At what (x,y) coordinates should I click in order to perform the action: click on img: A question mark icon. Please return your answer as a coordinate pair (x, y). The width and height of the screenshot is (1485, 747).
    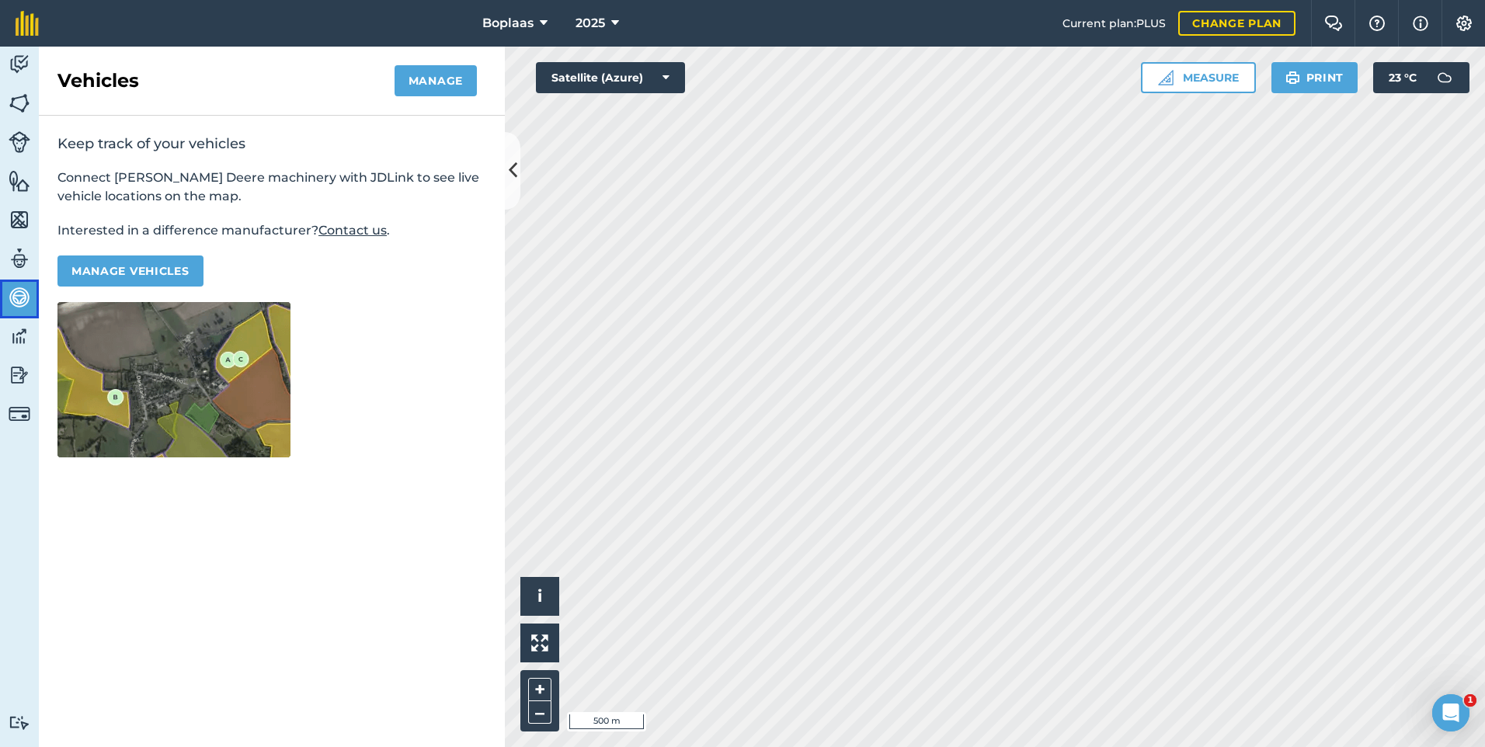
    Looking at the image, I should click on (1377, 23).